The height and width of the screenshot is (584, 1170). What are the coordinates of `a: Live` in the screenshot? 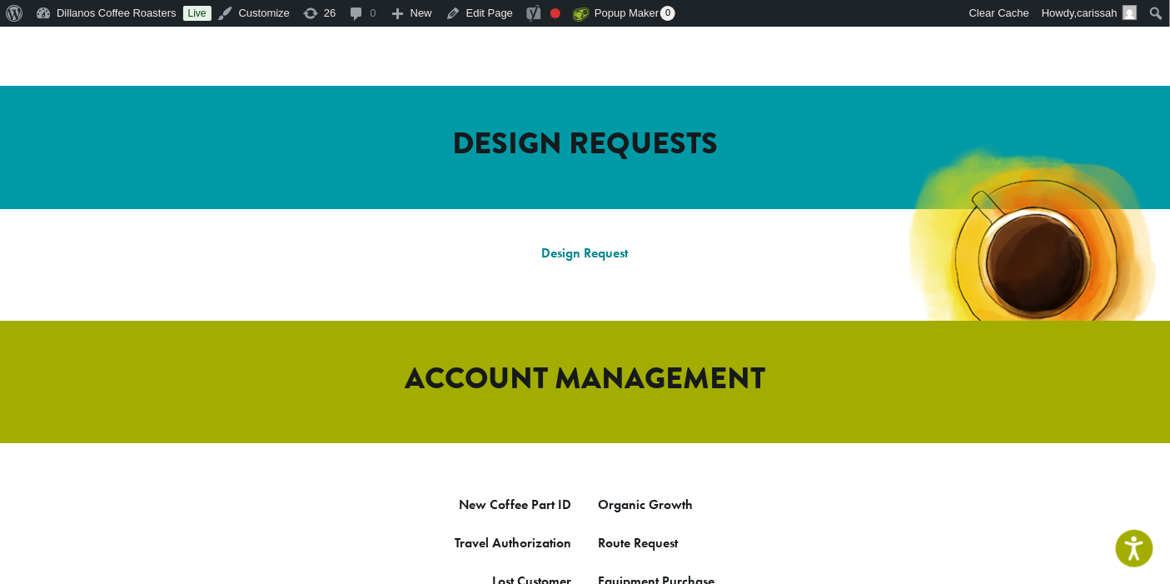 It's located at (197, 13).